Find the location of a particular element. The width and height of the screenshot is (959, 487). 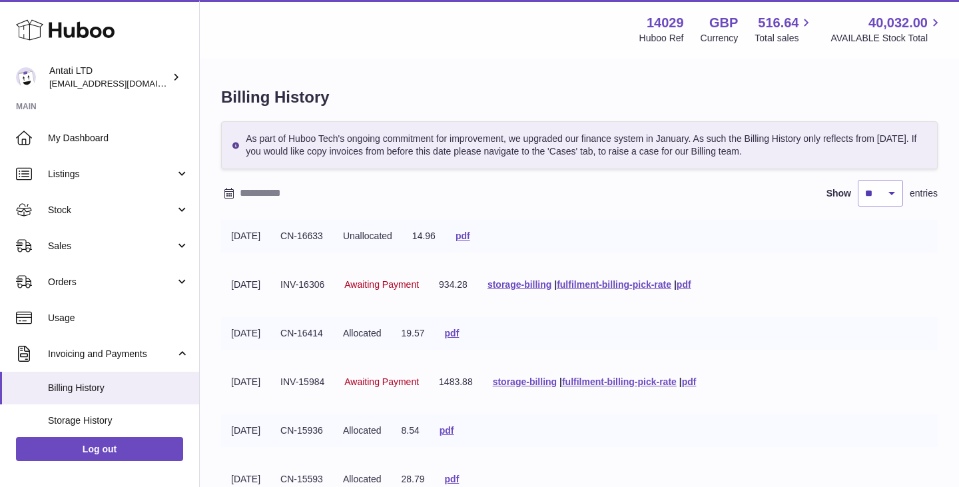

span: entries is located at coordinates (924, 193).